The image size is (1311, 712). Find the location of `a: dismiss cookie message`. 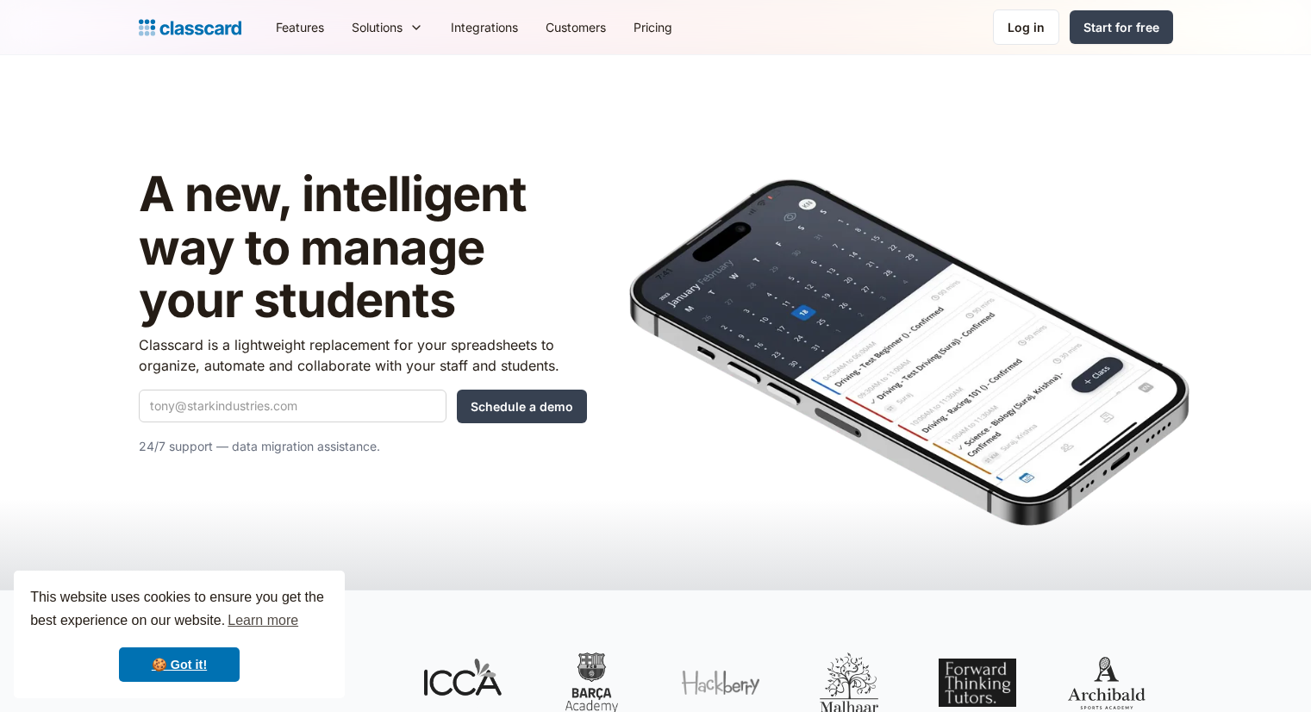

a: dismiss cookie message is located at coordinates (179, 665).